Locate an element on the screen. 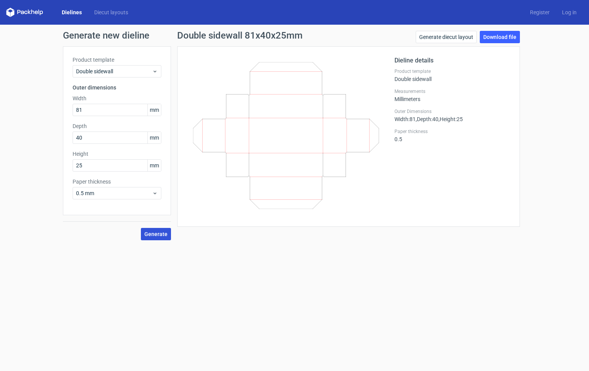 This screenshot has height=371, width=589. label: Depth is located at coordinates (117, 126).